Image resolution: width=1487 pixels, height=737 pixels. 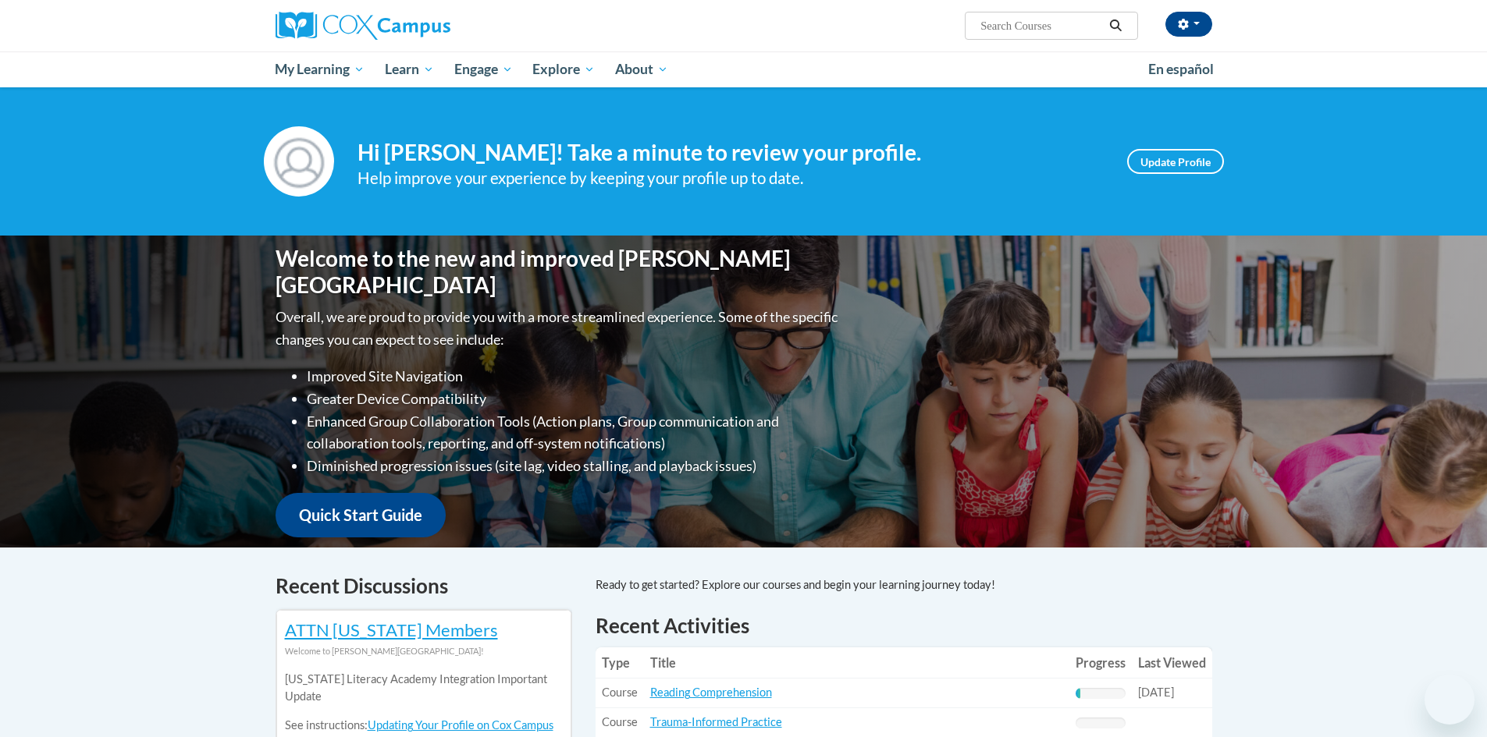 I want to click on div: Main menu, so click(x=744, y=69).